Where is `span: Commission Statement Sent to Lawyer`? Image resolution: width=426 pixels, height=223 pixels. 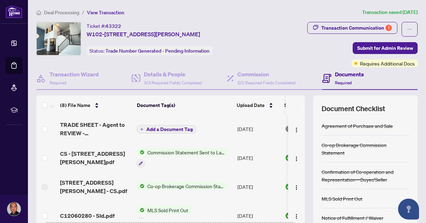
span: Commission Statement Sent to Lawyer is located at coordinates (186, 152).